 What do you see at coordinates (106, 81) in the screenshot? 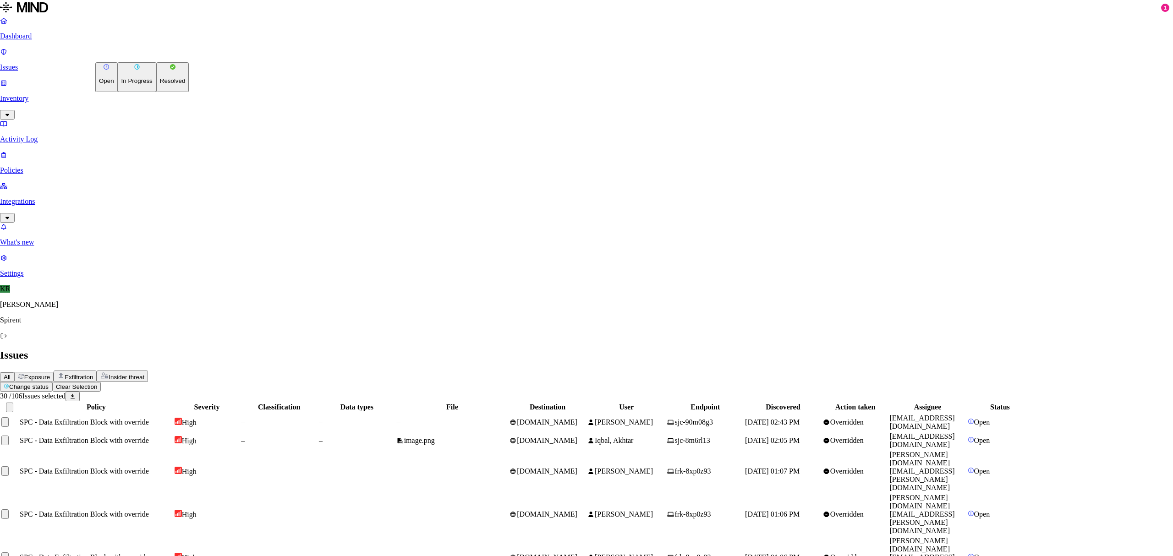
I see `p: Open` at bounding box center [106, 81].